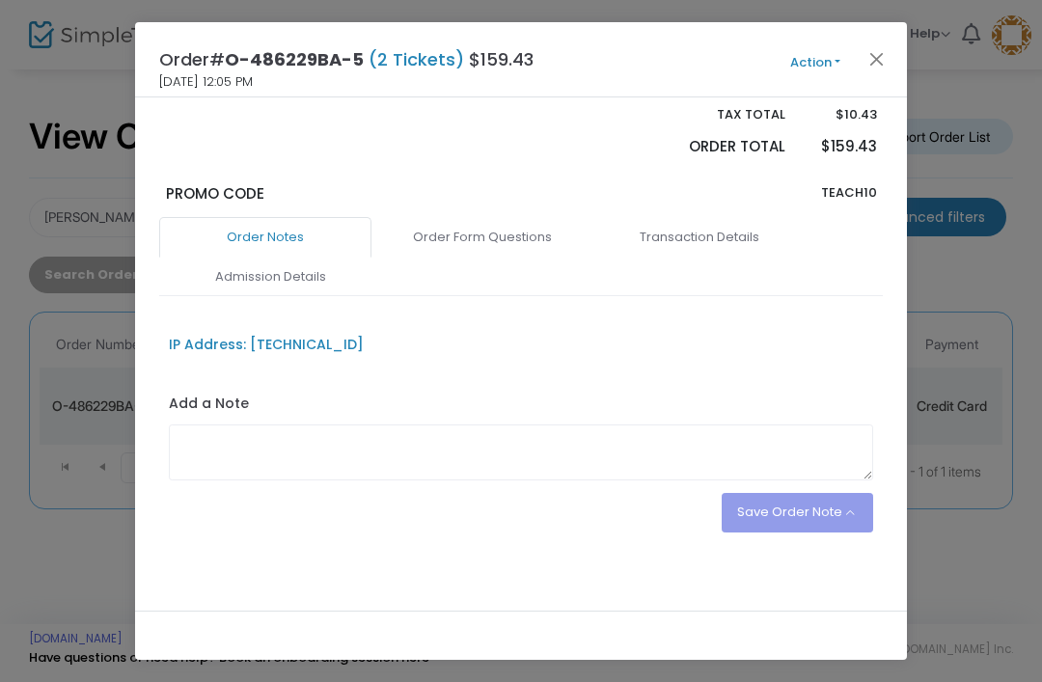 This screenshot has width=1042, height=682. What do you see at coordinates (346, 59) in the screenshot?
I see `h4: Order# $159.43` at bounding box center [346, 59].